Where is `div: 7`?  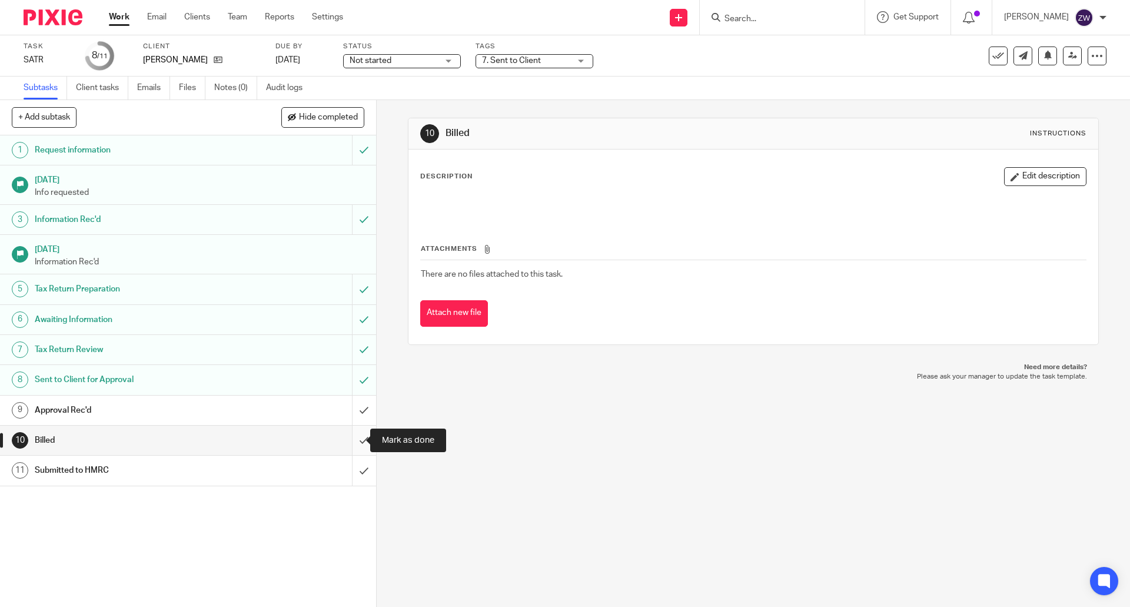
div: 7 is located at coordinates (20, 350).